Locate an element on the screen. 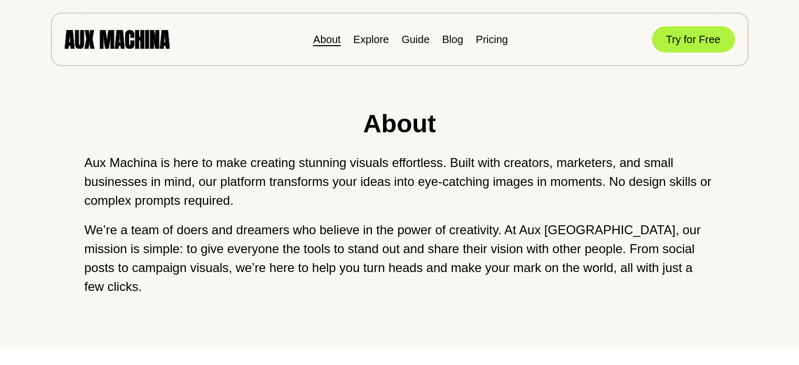 The width and height of the screenshot is (799, 365). a: Blog is located at coordinates (453, 39).